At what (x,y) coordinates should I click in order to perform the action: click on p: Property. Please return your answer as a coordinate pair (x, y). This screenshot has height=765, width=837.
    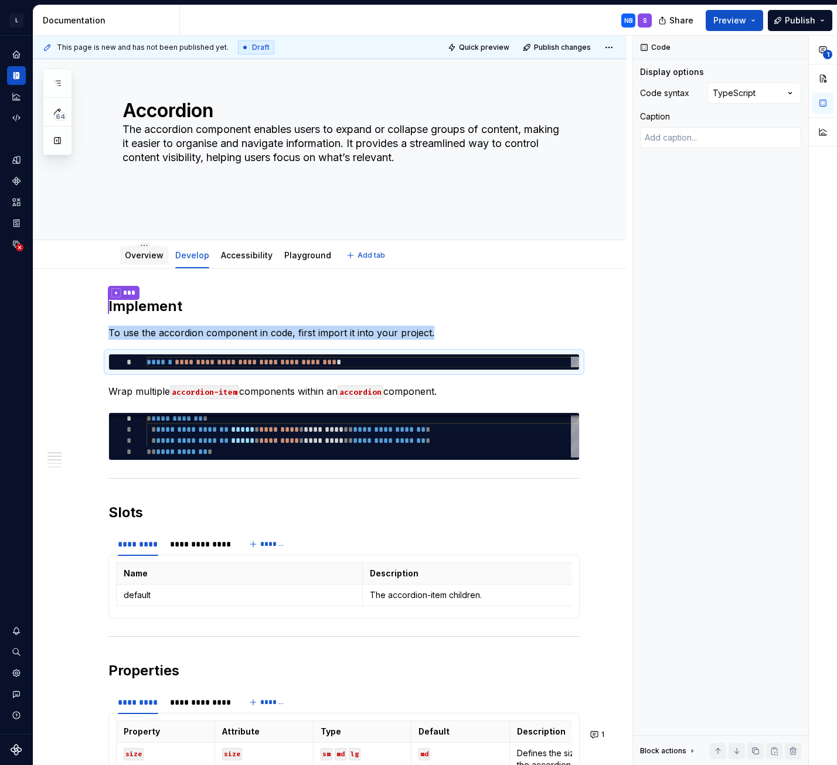
    Looking at the image, I should click on (165, 732).